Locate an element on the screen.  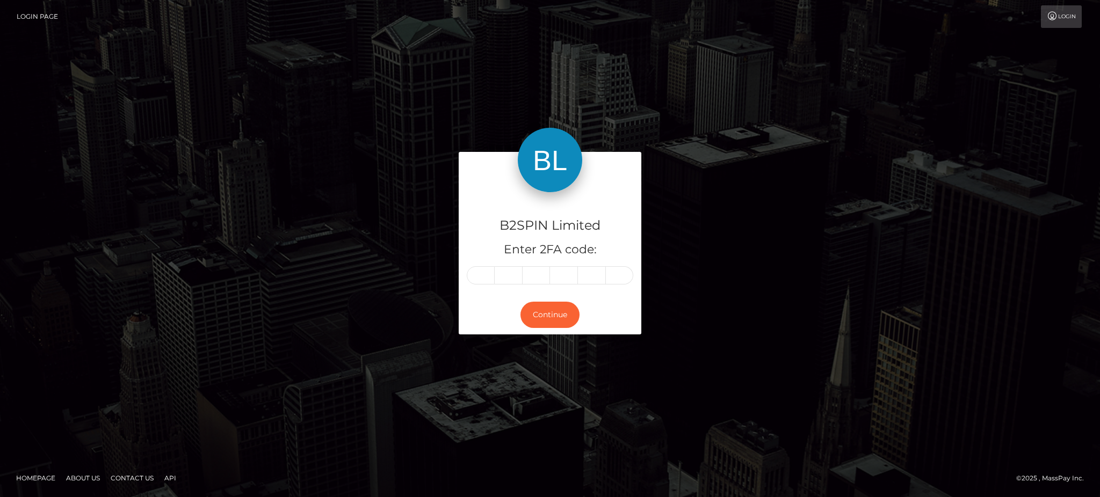
a: About Us is located at coordinates (83, 478).